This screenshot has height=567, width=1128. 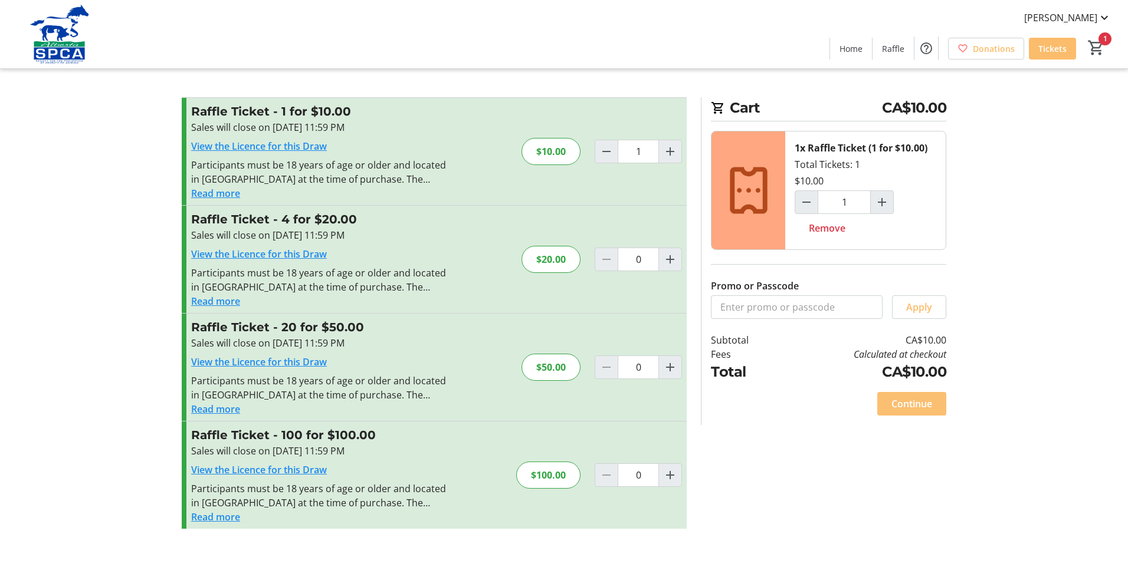 What do you see at coordinates (1096, 48) in the screenshot?
I see `button: Cart` at bounding box center [1096, 48].